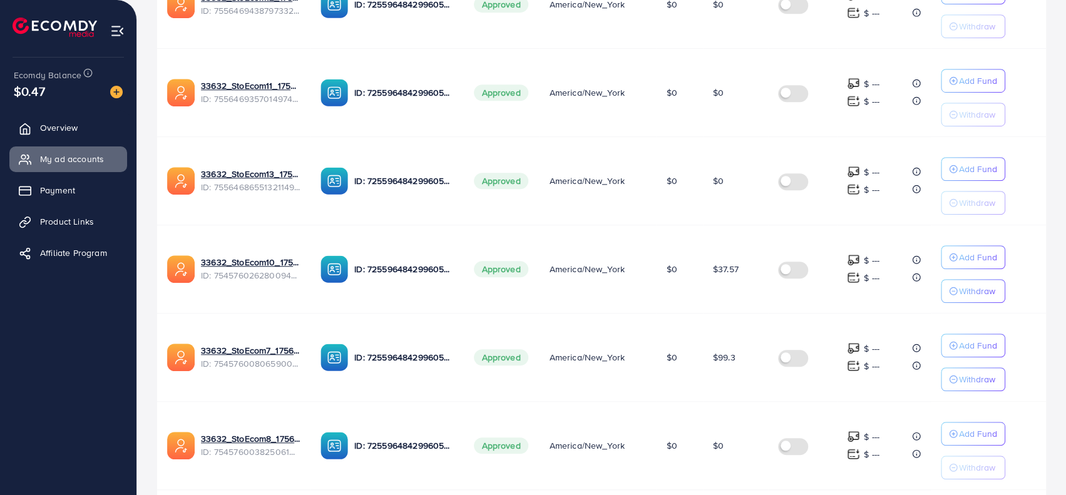 The height and width of the screenshot is (495, 1066). I want to click on a: Product Links, so click(68, 222).